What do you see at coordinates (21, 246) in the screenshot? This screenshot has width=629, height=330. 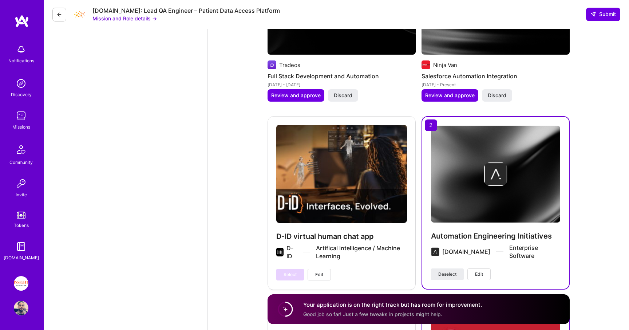 I see `img: guide book` at bounding box center [21, 246].